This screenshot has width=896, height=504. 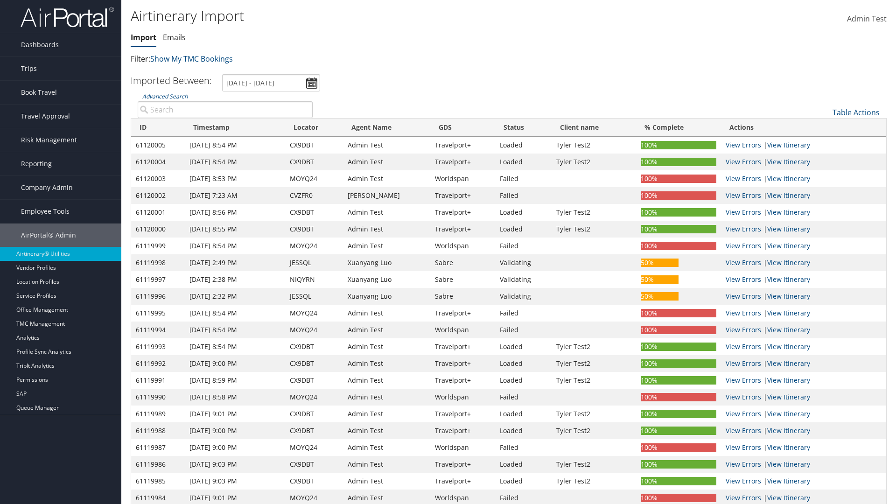 I want to click on img: airportal-logo.png, so click(x=67, y=17).